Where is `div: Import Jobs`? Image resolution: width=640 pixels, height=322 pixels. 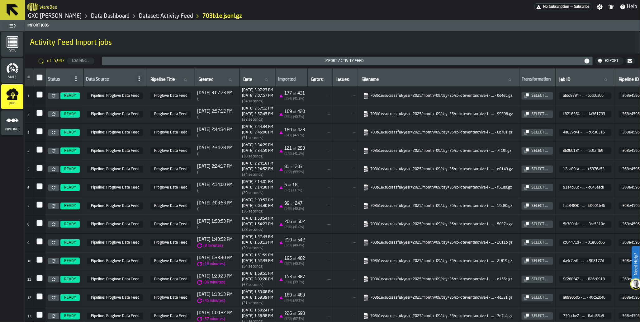 div: Import Jobs is located at coordinates (332, 26).